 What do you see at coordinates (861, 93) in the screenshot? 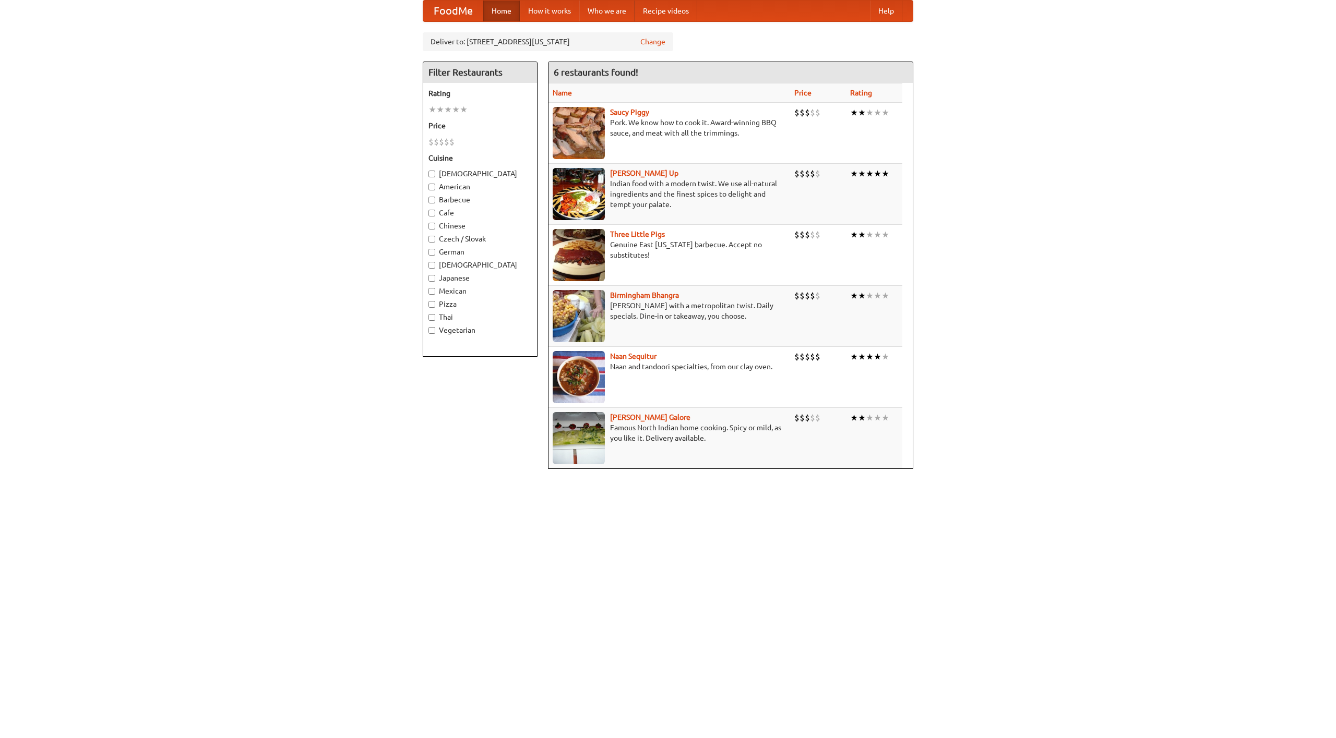
I see `a: Rating` at bounding box center [861, 93].